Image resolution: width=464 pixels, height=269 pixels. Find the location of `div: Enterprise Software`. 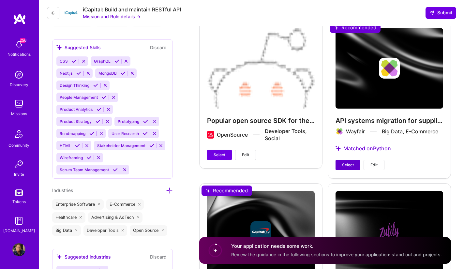

div: Enterprise Software is located at coordinates (78, 204).